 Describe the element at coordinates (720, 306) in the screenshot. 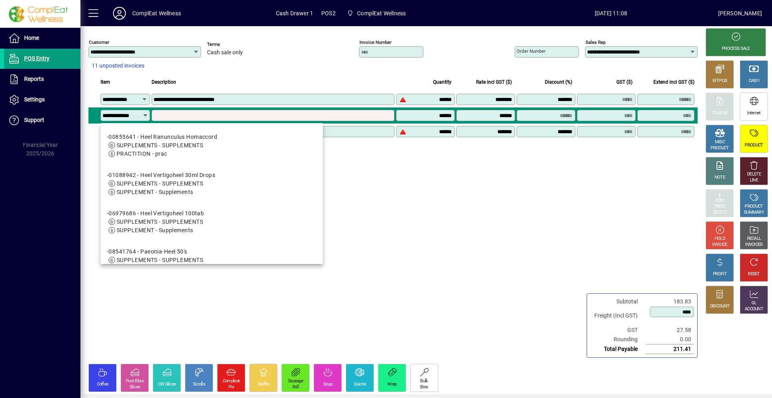

I see `div: DISCOUNT` at that location.